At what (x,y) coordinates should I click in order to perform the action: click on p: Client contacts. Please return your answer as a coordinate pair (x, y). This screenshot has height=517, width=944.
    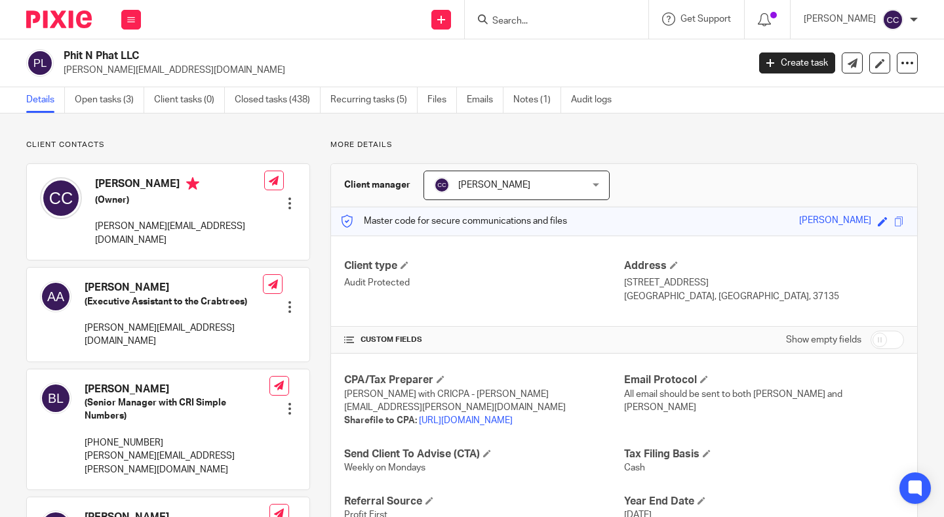
    Looking at the image, I should click on (168, 145).